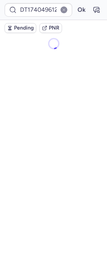 The width and height of the screenshot is (107, 266). Describe the element at coordinates (38, 10) in the screenshot. I see `input: PNR Reference` at that location.